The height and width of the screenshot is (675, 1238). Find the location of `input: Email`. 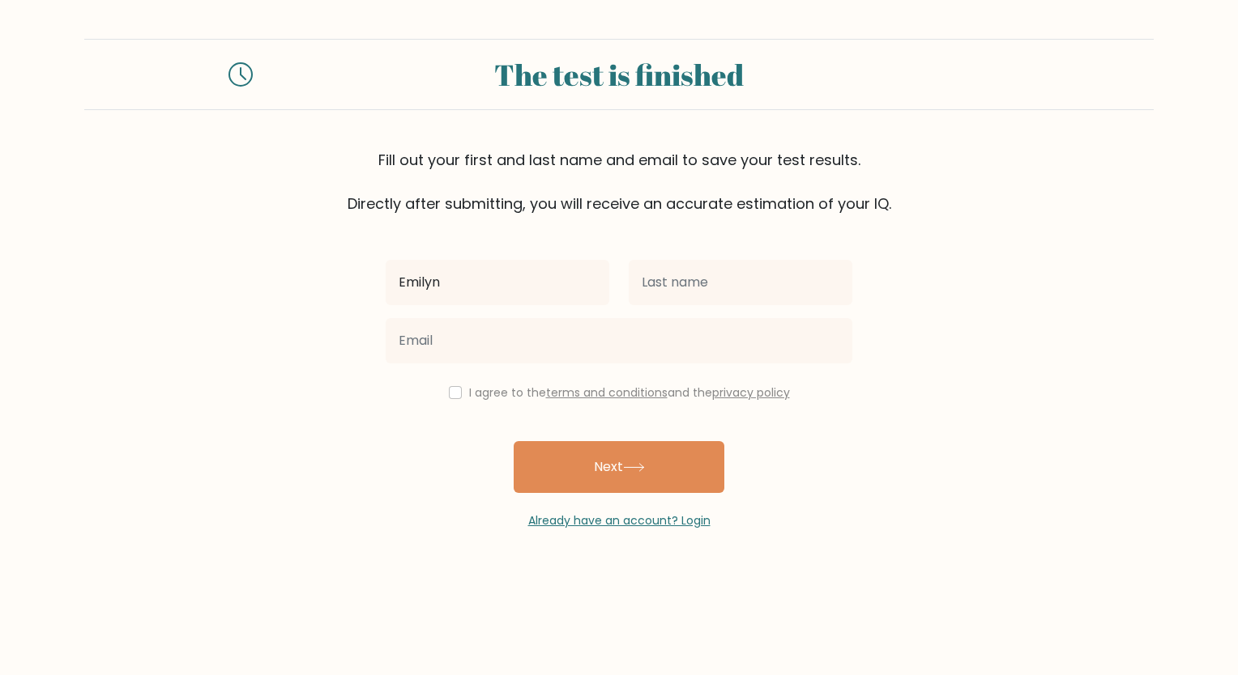

input: Email is located at coordinates (619, 341).